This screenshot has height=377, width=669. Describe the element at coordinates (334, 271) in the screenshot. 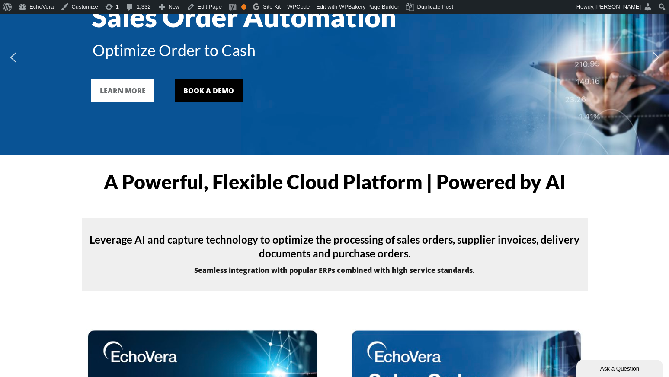

I see `strong: Seamless integration with popular ERPs combined with high service standards.` at that location.